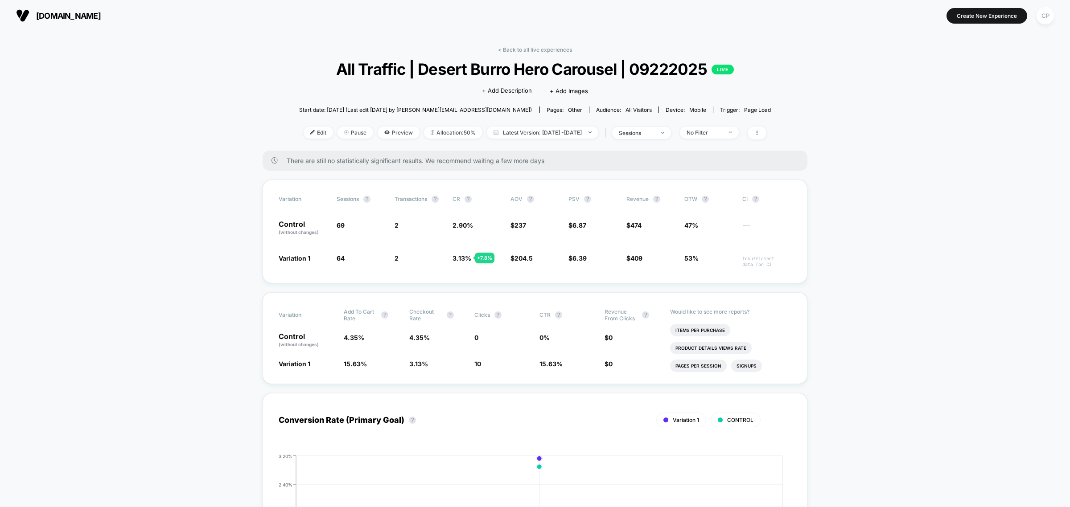 This screenshot has height=507, width=1070. Describe the element at coordinates (710, 348) in the screenshot. I see `li: Product Details Views Rate` at that location.